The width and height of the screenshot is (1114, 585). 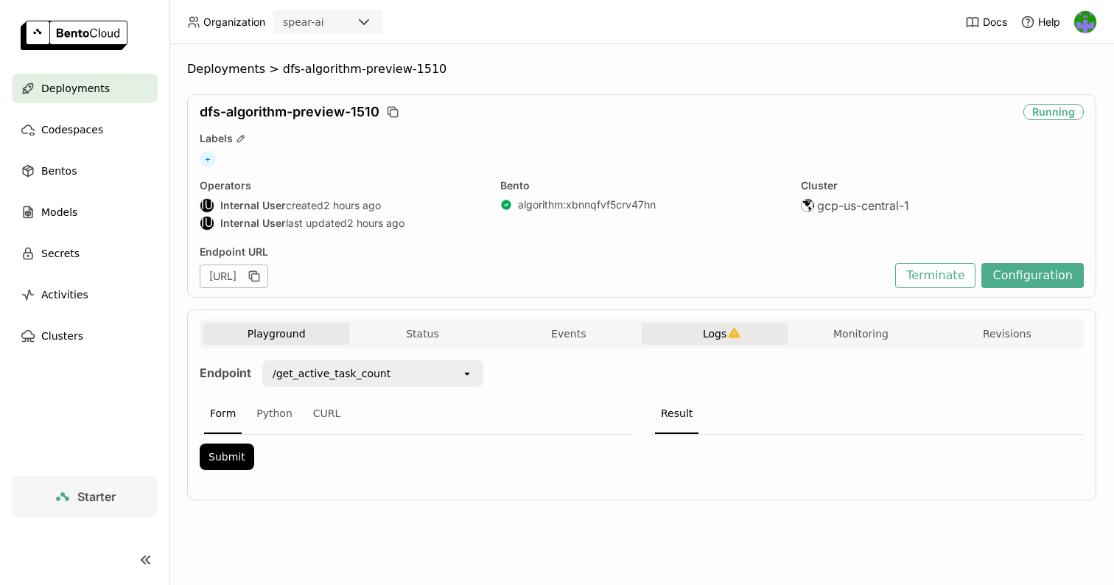 What do you see at coordinates (85, 254) in the screenshot?
I see `a: Secrets` at bounding box center [85, 254].